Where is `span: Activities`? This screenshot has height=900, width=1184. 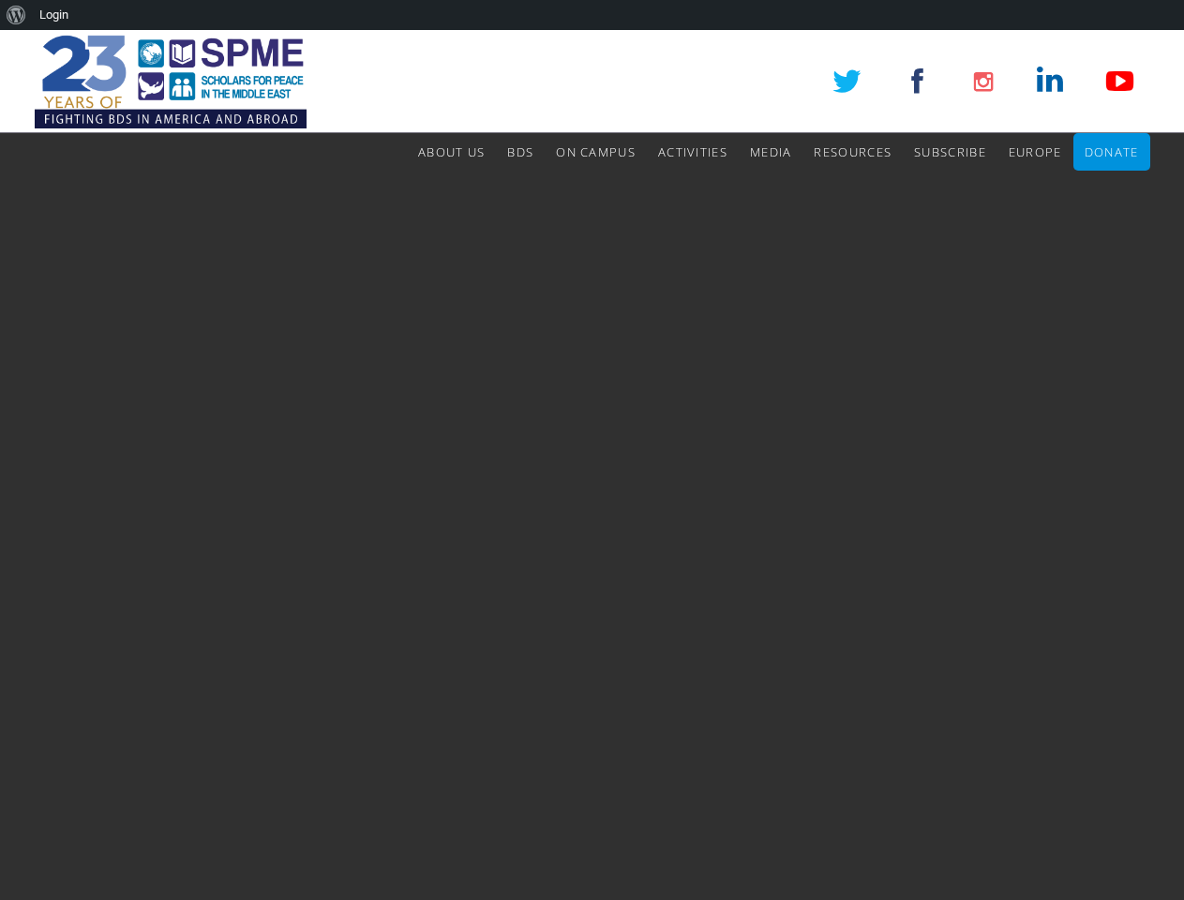
span: Activities is located at coordinates (693, 152).